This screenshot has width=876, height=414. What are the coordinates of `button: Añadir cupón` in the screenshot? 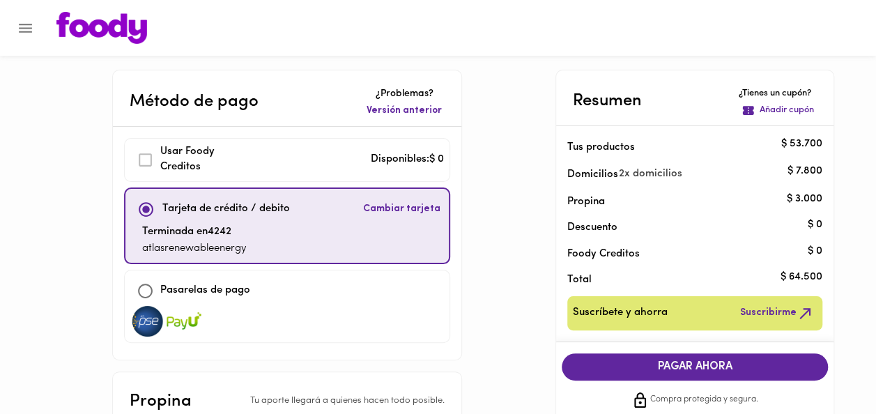 It's located at (777, 110).